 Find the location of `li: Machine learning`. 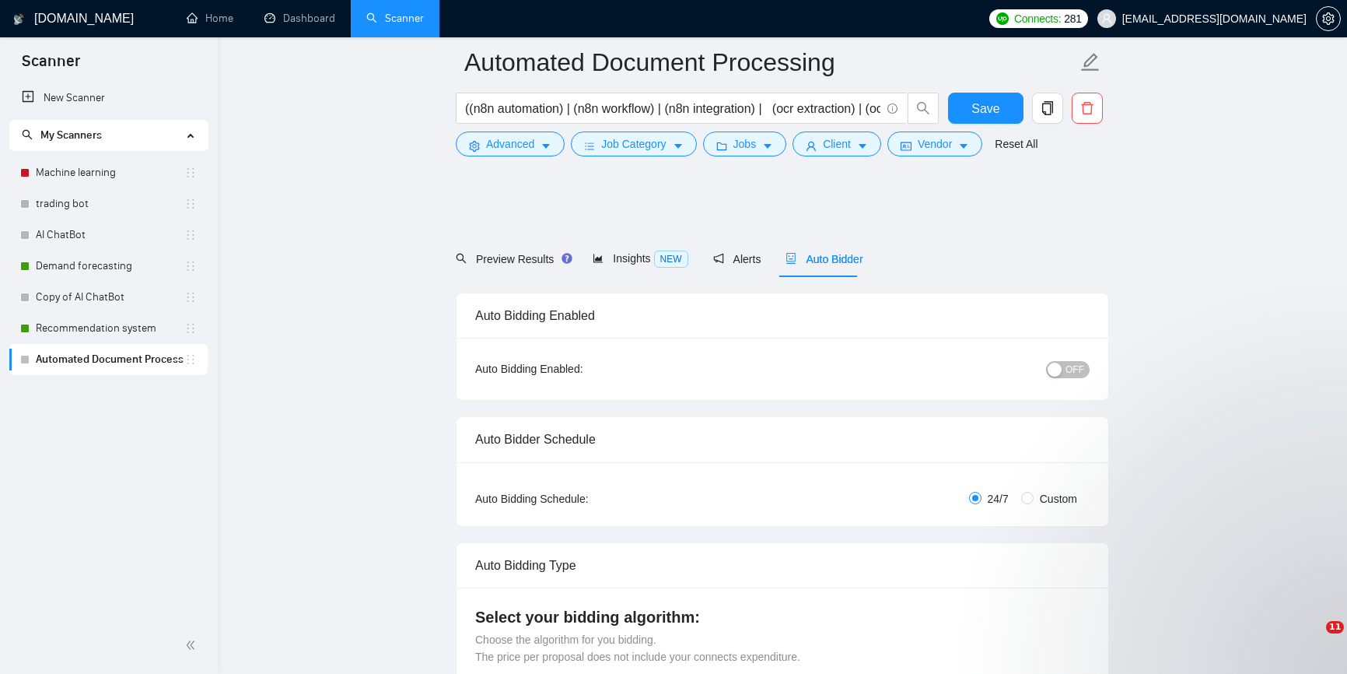

li: Machine learning is located at coordinates (108, 173).